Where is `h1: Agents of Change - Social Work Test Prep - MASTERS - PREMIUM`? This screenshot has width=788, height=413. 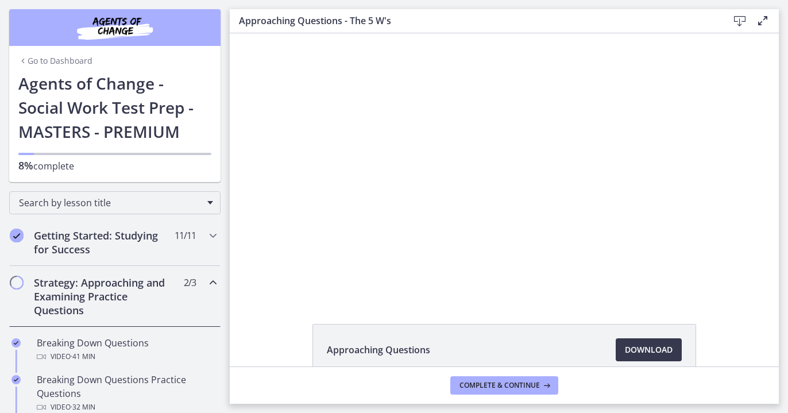
h1: Agents of Change - Social Work Test Prep - MASTERS - PREMIUM is located at coordinates (115, 107).